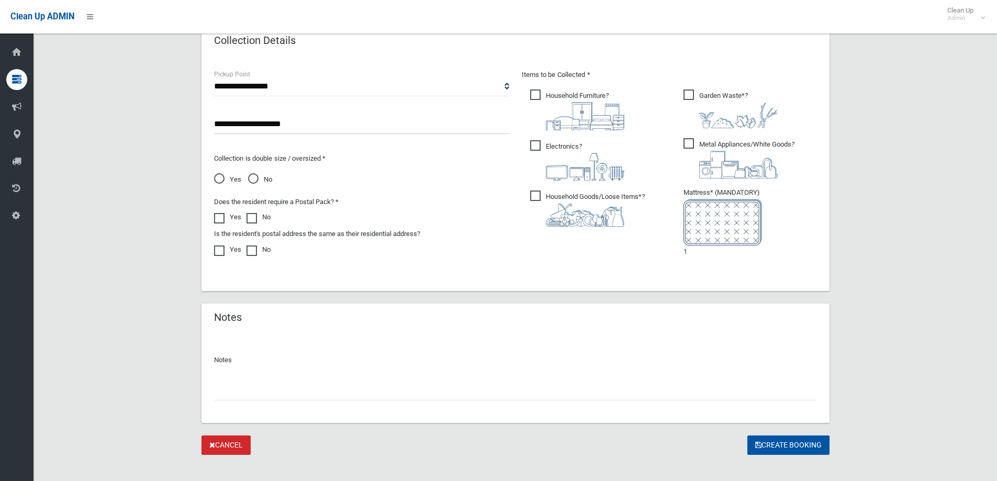  What do you see at coordinates (226, 445) in the screenshot?
I see `a: Cancel` at bounding box center [226, 445].